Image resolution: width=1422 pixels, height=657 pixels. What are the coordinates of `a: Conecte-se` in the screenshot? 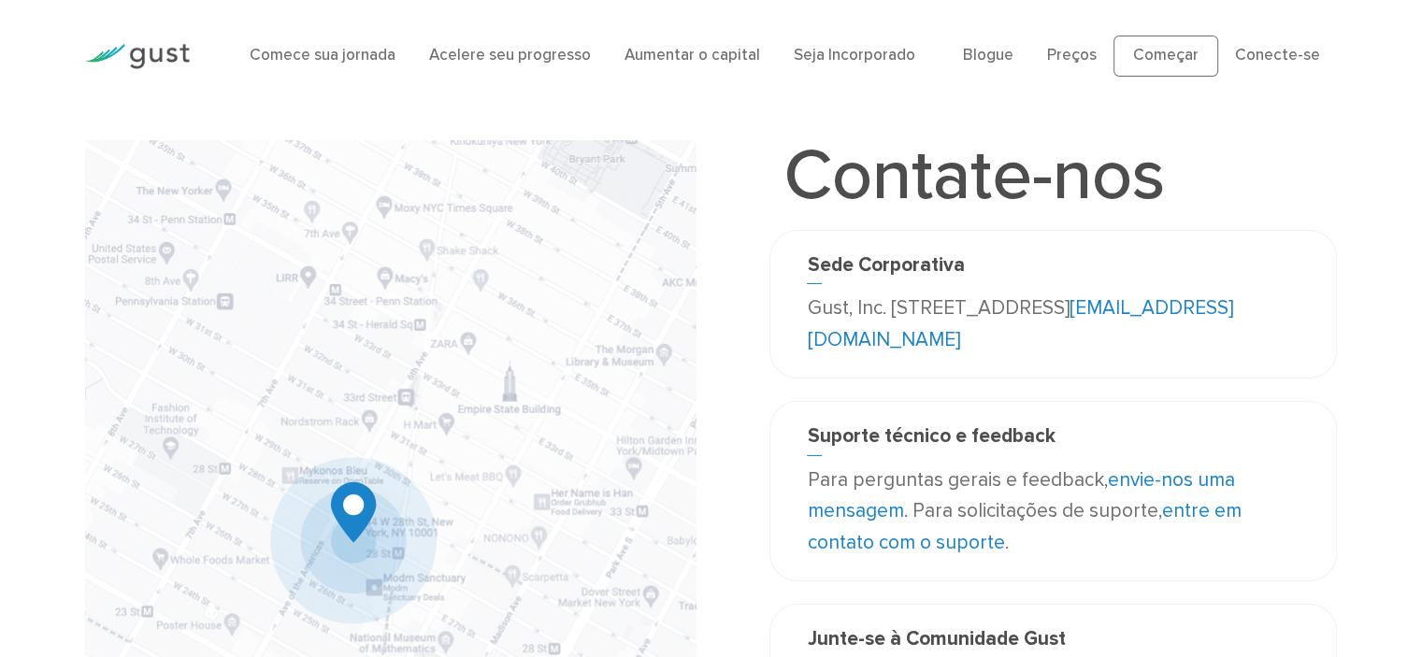 It's located at (1277, 55).